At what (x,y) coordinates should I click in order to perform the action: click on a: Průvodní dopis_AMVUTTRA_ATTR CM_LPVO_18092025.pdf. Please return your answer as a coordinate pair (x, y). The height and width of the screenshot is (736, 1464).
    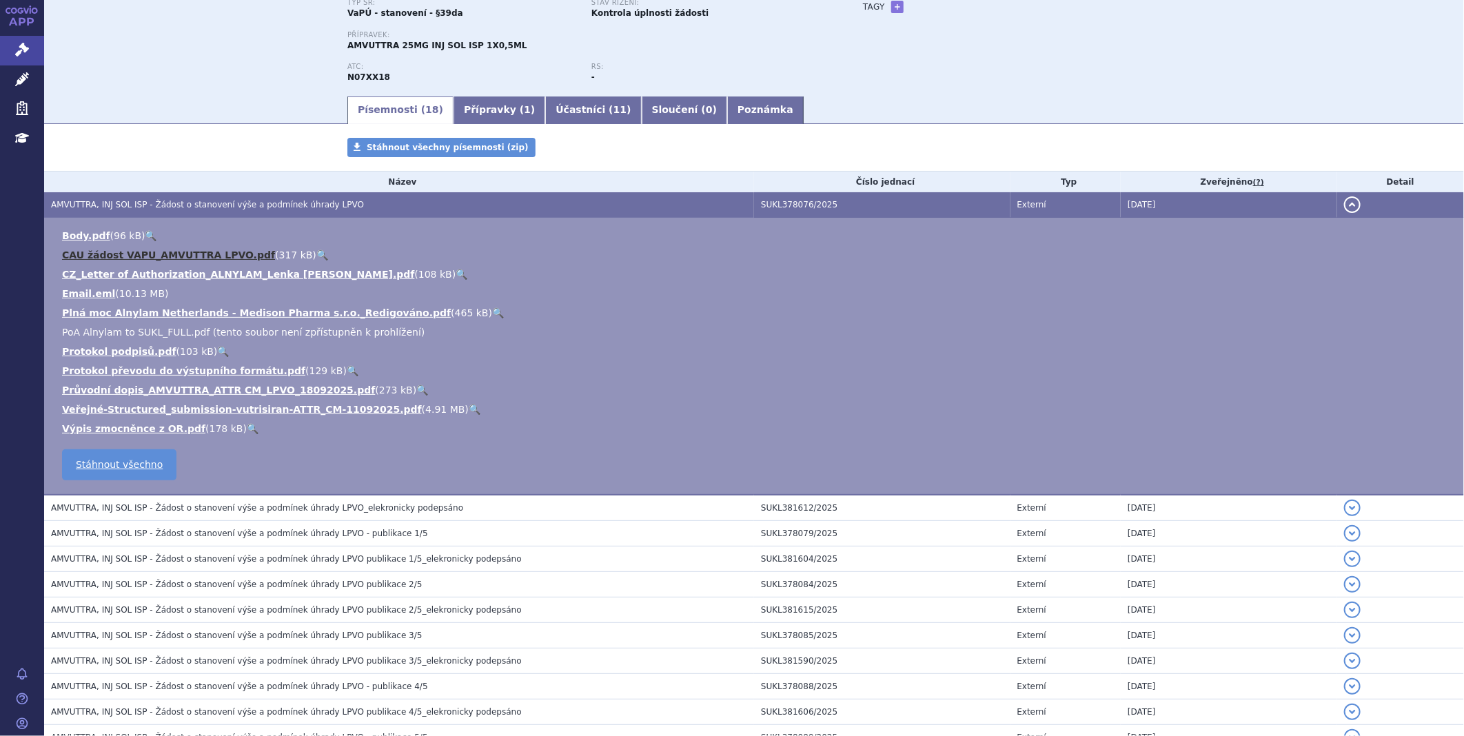
    Looking at the image, I should click on (219, 390).